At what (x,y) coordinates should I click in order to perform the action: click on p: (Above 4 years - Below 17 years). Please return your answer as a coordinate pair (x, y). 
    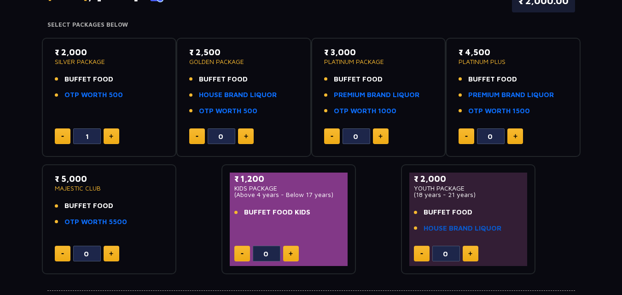
    Looking at the image, I should click on (289, 195).